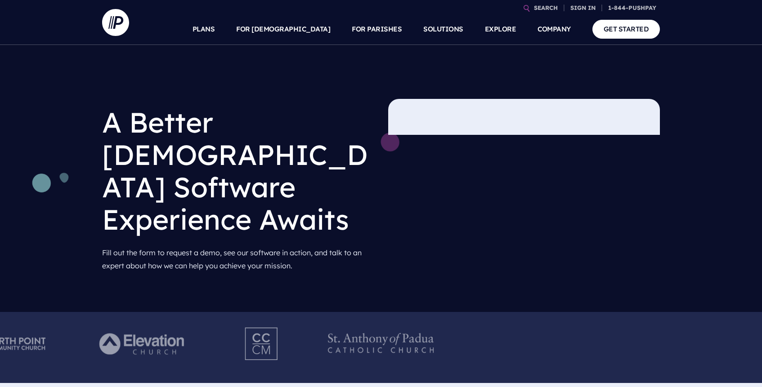 The width and height of the screenshot is (762, 387). Describe the element at coordinates (262, 344) in the screenshot. I see `img: Pushpay_Logo__CCM` at that location.